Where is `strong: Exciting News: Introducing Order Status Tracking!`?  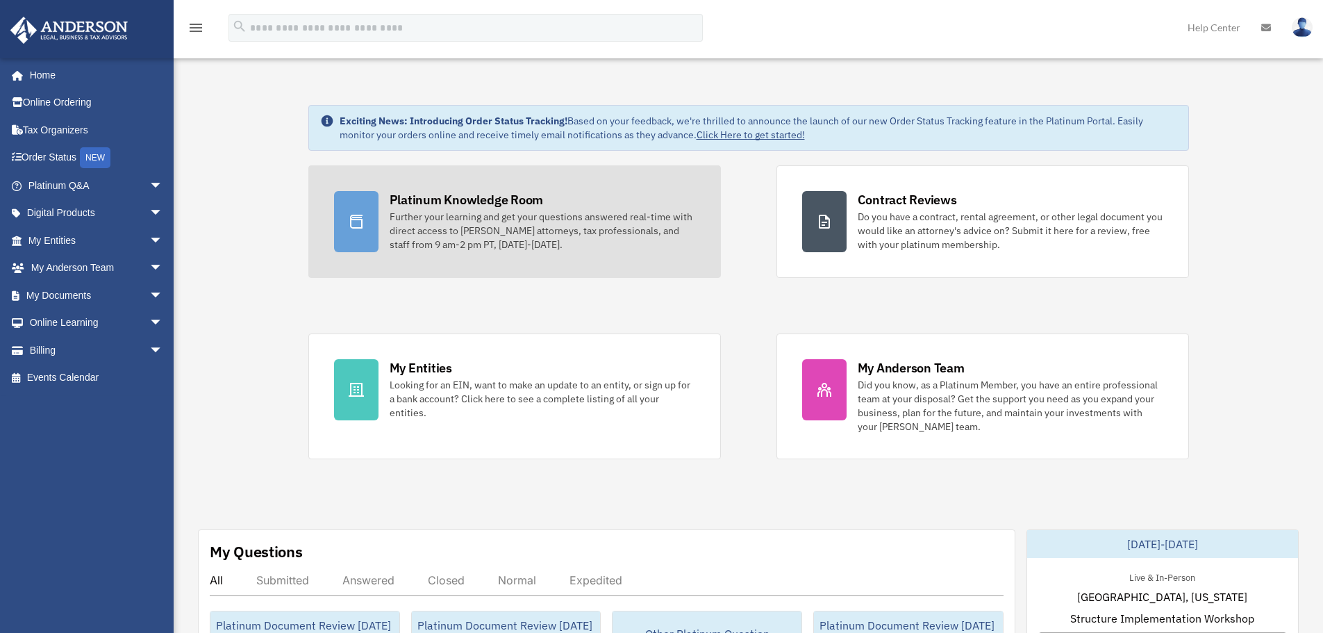 strong: Exciting News: Introducing Order Status Tracking! is located at coordinates (454, 121).